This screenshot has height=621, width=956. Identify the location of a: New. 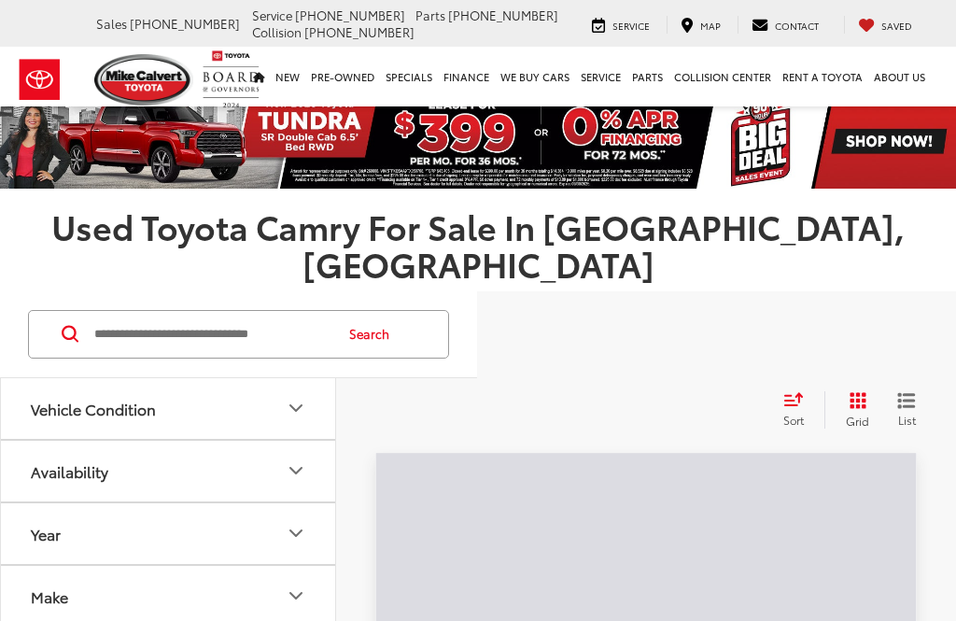
(287, 77).